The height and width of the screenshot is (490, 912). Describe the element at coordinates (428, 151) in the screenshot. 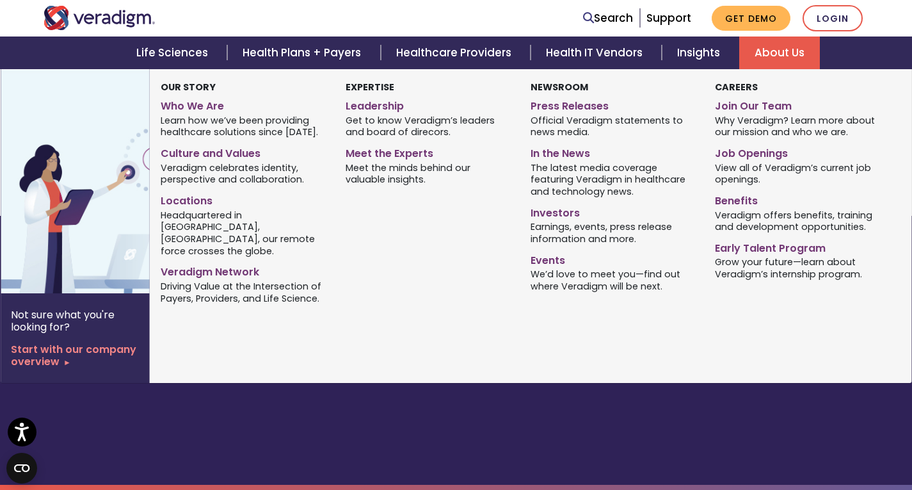

I see `a: Meet the Experts` at that location.